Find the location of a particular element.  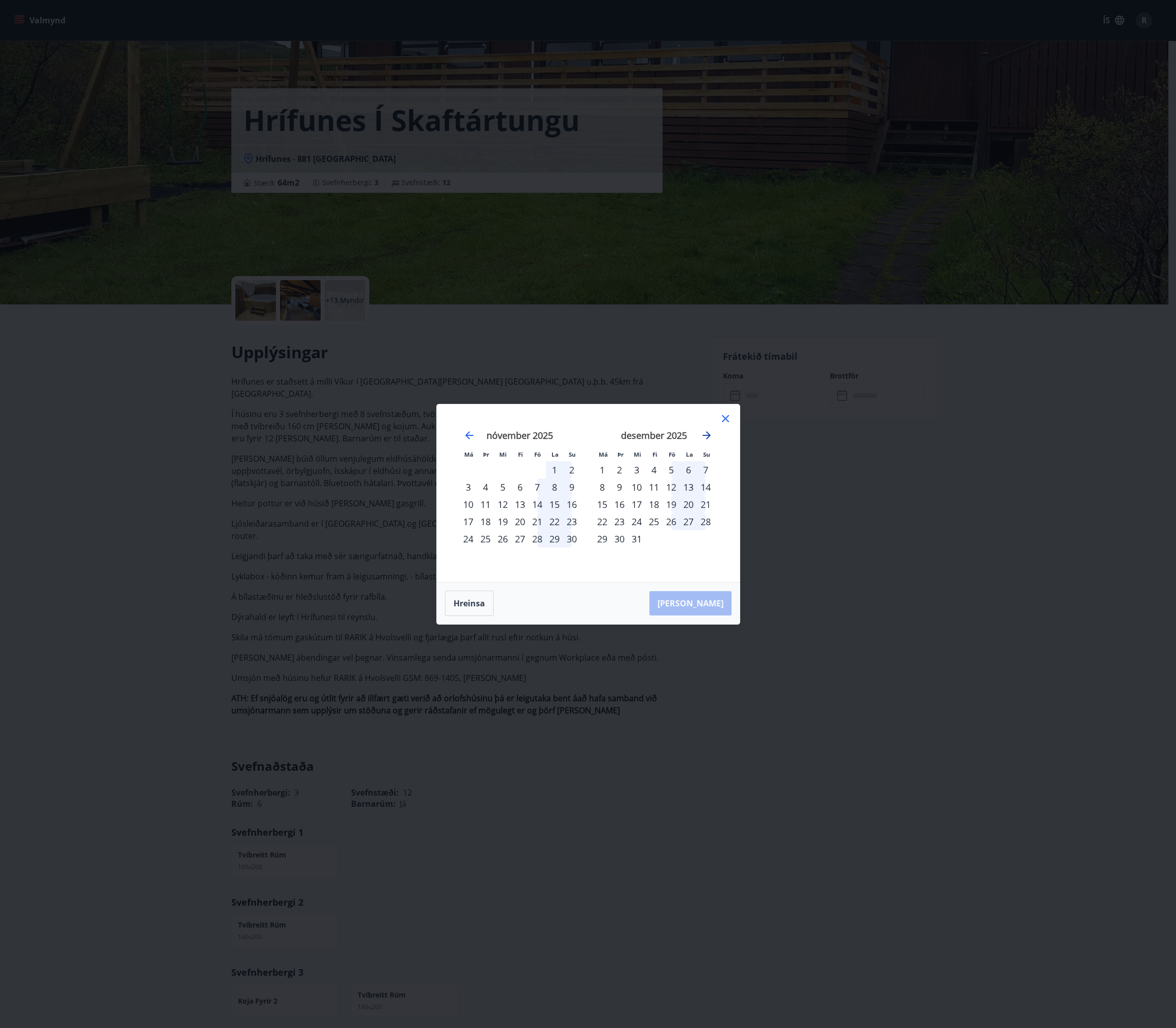

td: Choose miðvikudagur, 3. desember 2025 as your check-in date. It’s available. is located at coordinates (637, 470).